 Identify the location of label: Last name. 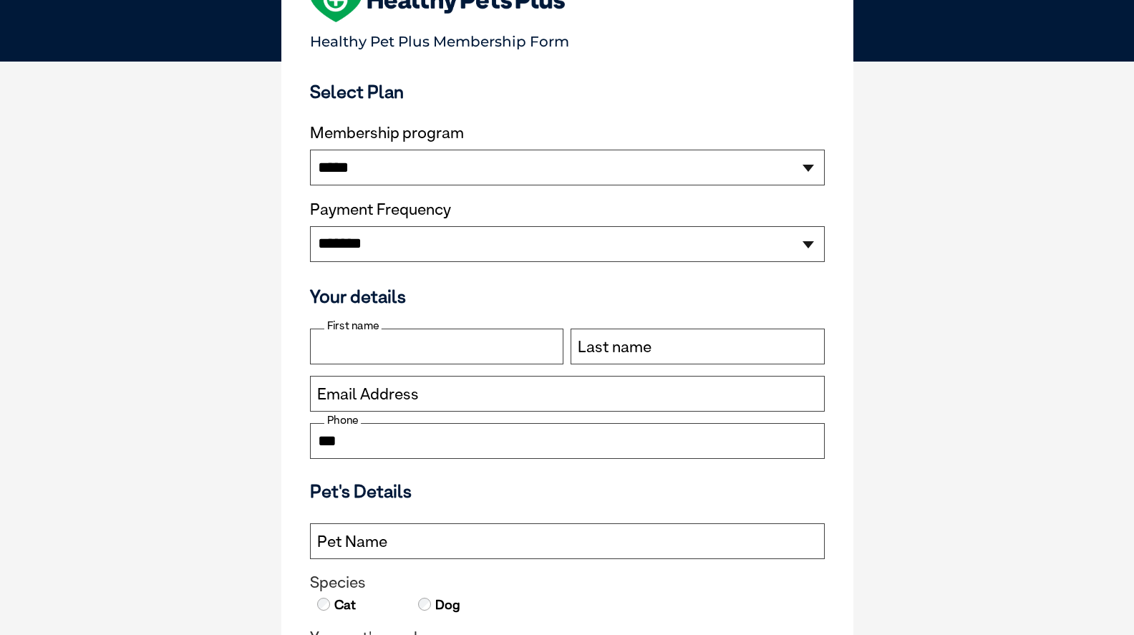
(614, 347).